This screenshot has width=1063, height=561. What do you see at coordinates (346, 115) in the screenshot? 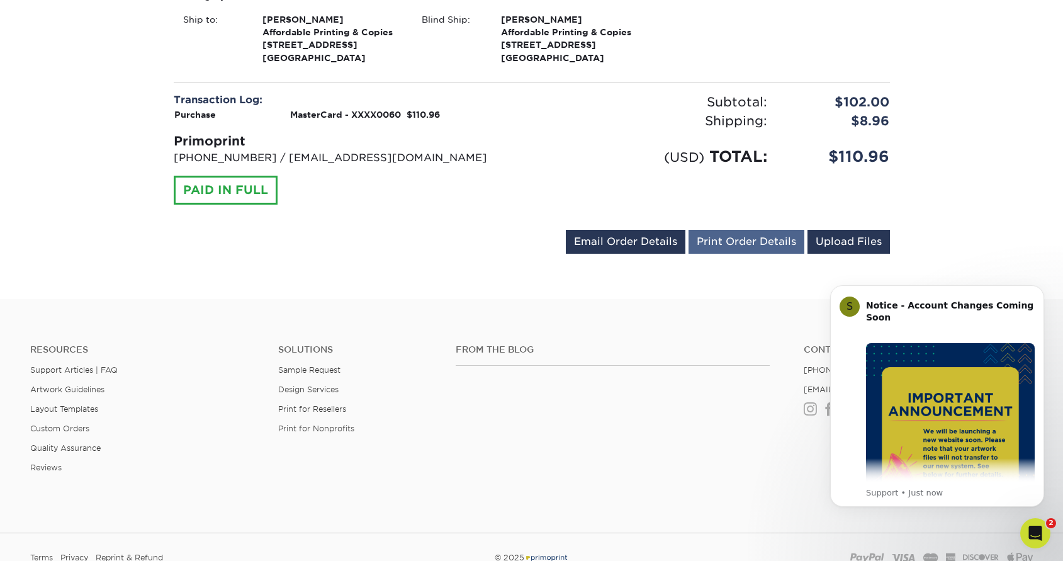
I see `strong: MasterCard - XXXX0060` at bounding box center [346, 115].